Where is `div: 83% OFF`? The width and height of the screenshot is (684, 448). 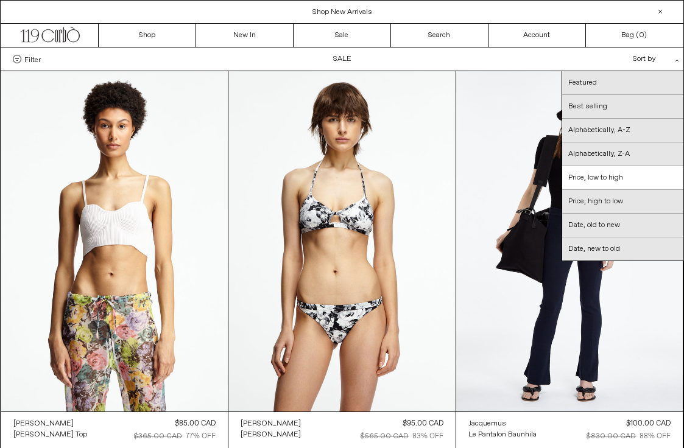
div: 83% OFF is located at coordinates (427, 437).